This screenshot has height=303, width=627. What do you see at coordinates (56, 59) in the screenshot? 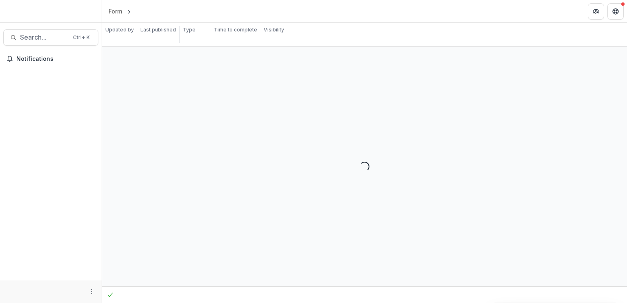
I see `span: Notifications` at bounding box center [56, 59].